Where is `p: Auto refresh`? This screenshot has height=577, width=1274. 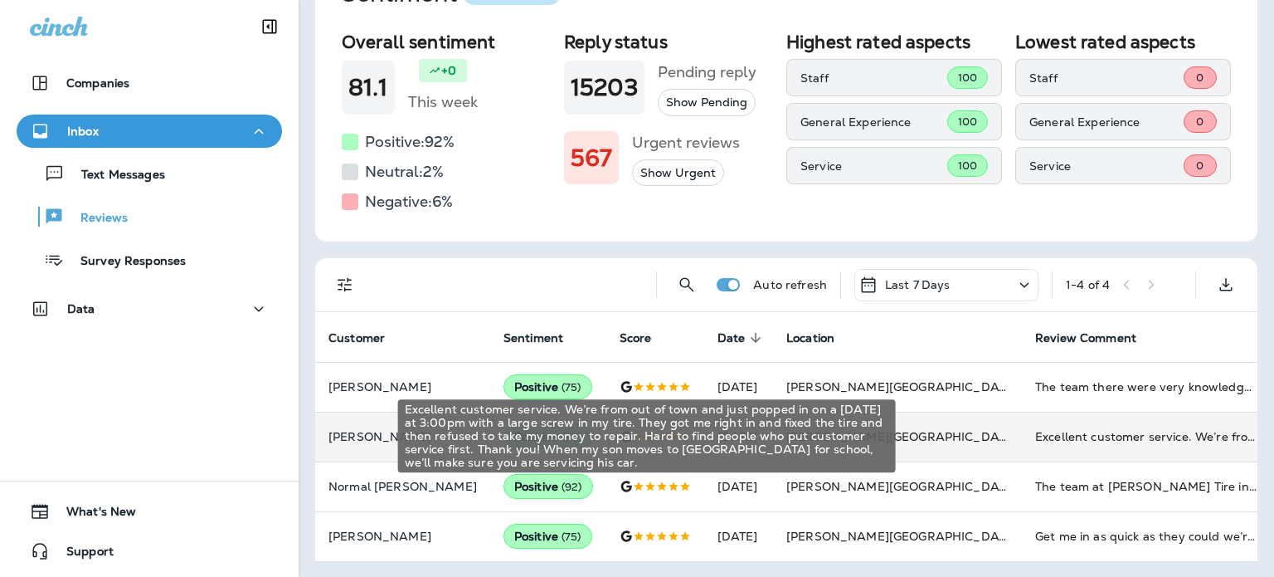 p: Auto refresh is located at coordinates (790, 285).